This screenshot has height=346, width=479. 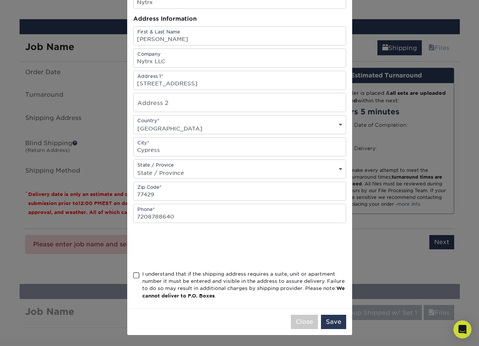 What do you see at coordinates (244, 285) in the screenshot?
I see `div: I understand that if the shipping address requires a suite, unit or apartment number it must be e...` at bounding box center [244, 285].